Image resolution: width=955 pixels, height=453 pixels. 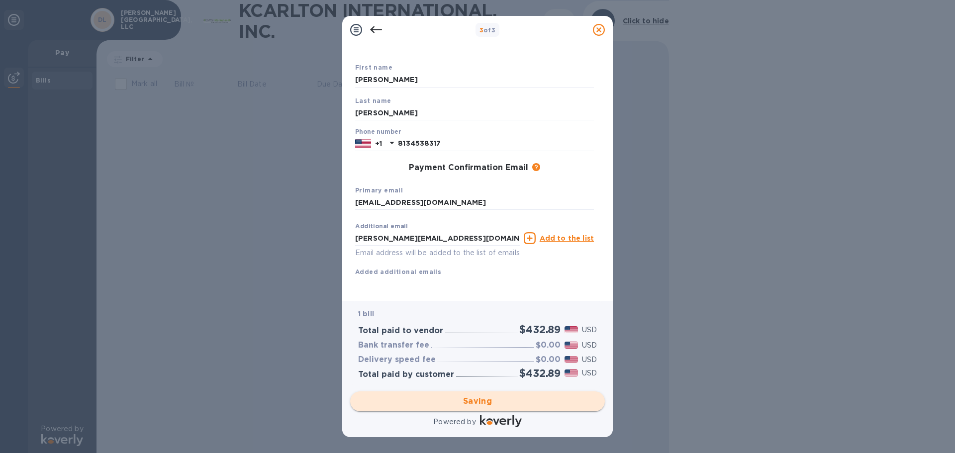 What do you see at coordinates (475, 203) in the screenshot?
I see `input: Enter your primary name` at bounding box center [475, 203].